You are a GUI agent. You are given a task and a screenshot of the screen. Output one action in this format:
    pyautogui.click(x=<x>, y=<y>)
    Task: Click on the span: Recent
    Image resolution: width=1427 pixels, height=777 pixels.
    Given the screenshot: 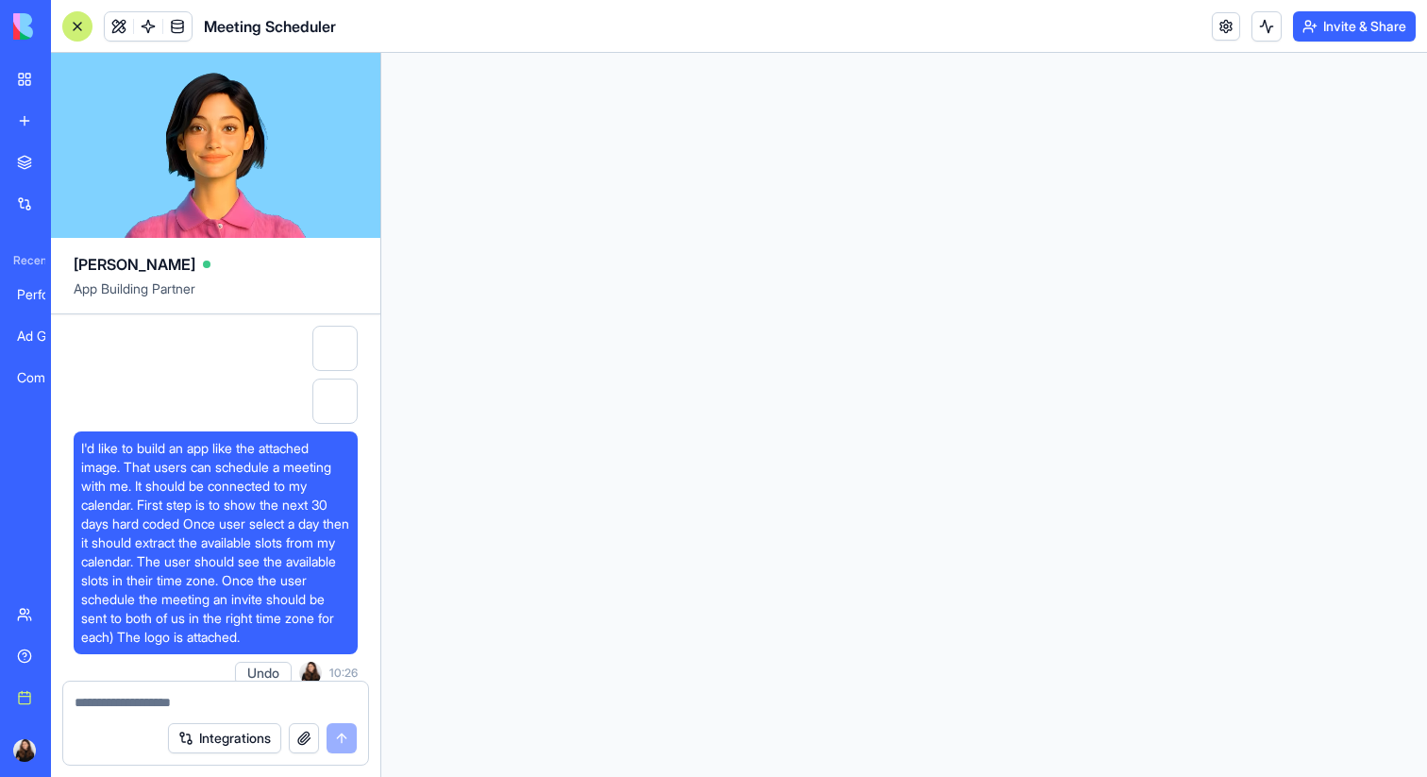 What is the action you would take?
    pyautogui.click(x=25, y=261)
    